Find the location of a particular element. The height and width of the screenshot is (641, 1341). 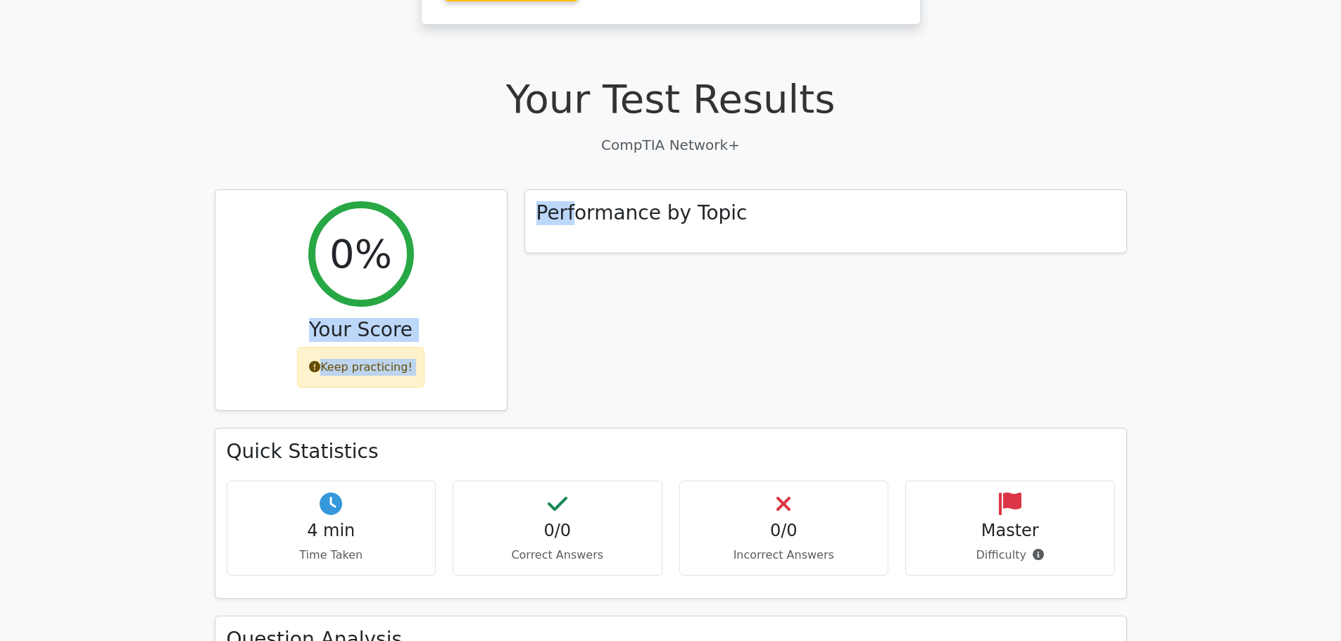

h4: 4 min is located at coordinates (332, 531).